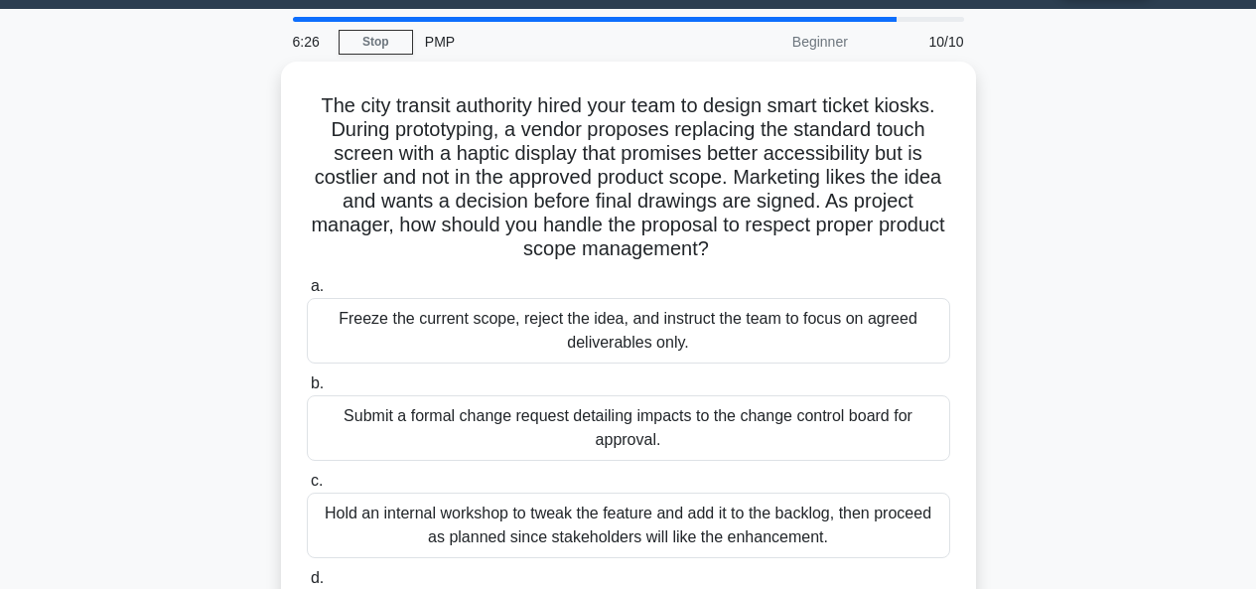 The height and width of the screenshot is (589, 1256). What do you see at coordinates (317, 382) in the screenshot?
I see `span: b.` at bounding box center [317, 382].